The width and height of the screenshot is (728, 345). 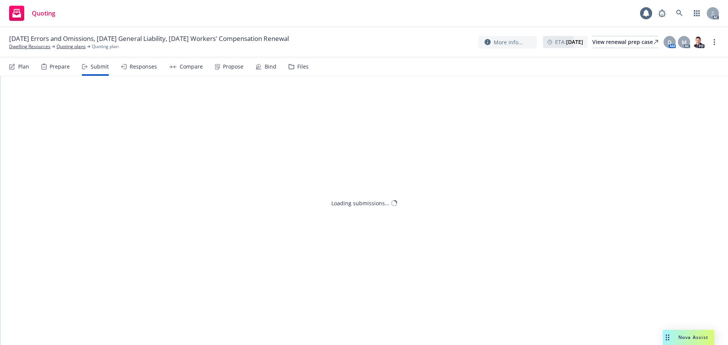 I want to click on a: Report a Bug, so click(x=662, y=13).